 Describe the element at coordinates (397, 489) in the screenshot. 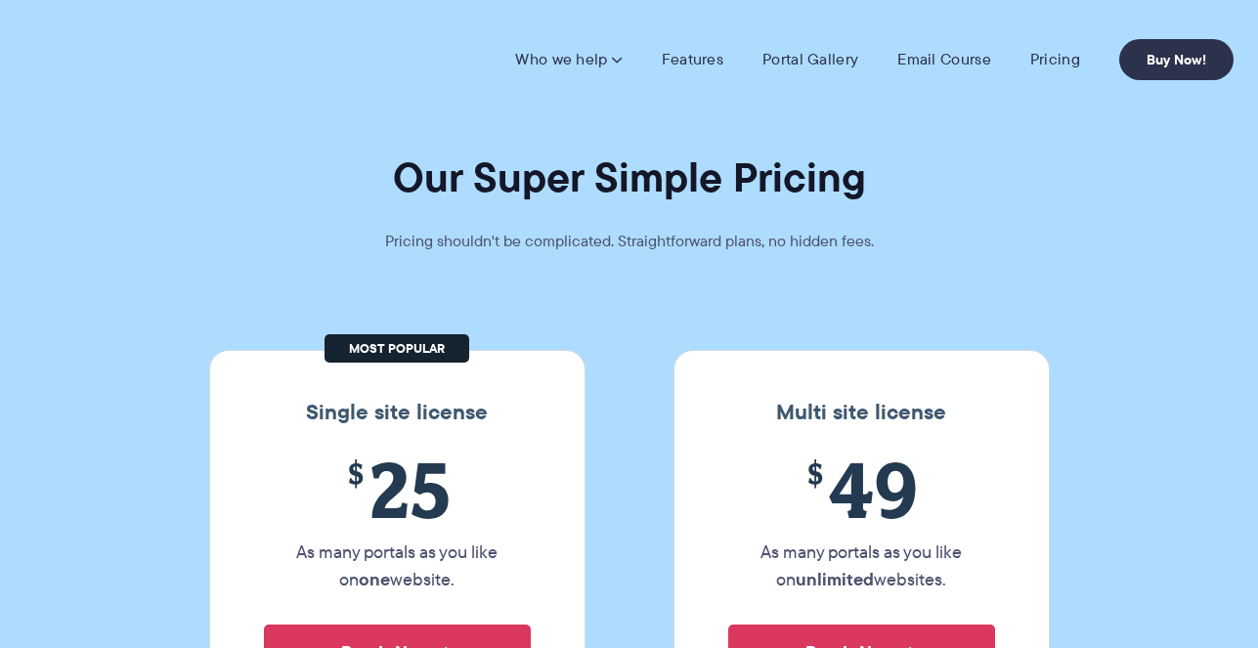

I see `span: 25` at that location.